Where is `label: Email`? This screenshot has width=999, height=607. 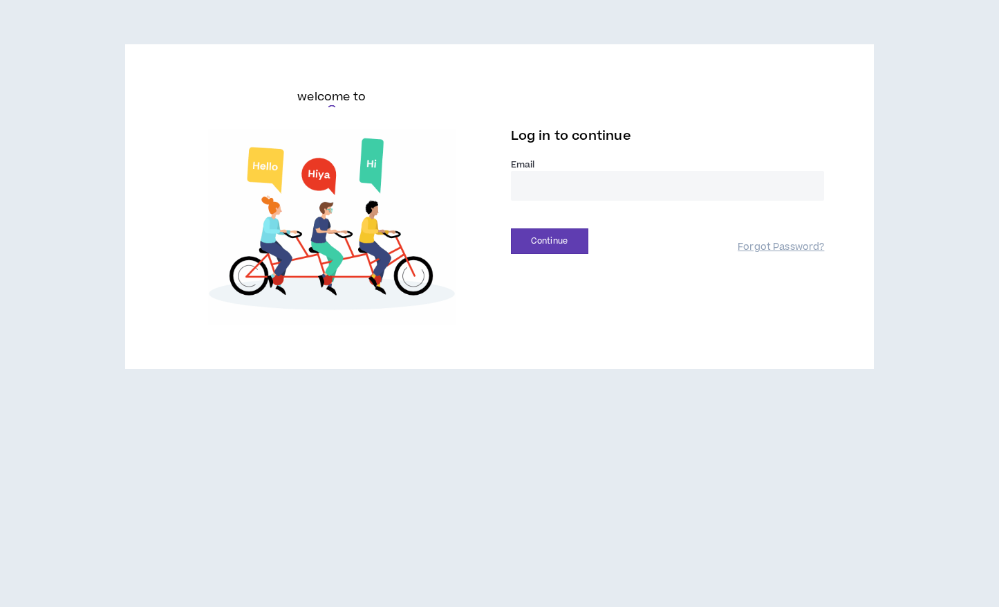
label: Email is located at coordinates (668, 165).